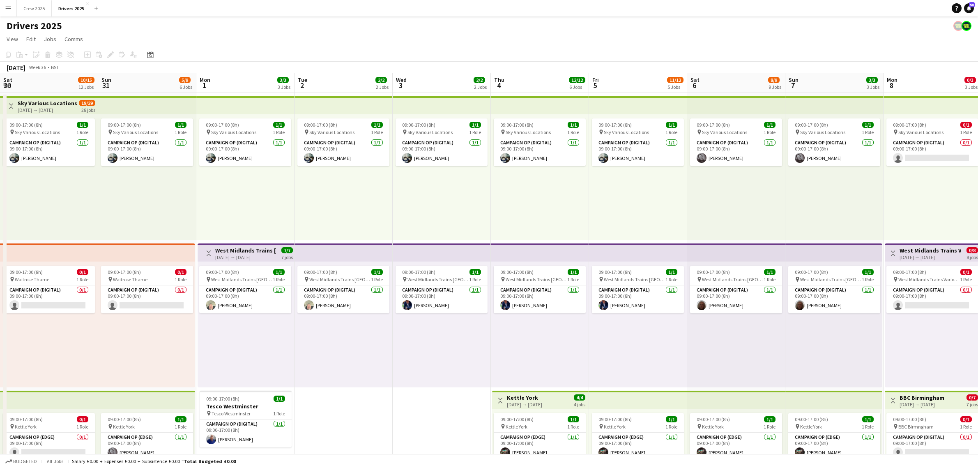 This screenshot has height=468, width=978. What do you see at coordinates (246, 419) in the screenshot?
I see `app-job-card: 09:00-17:00 (8h)1/1Tesco Westminster Tesco Westminster1 RoleCampaign Op (Digital)1/109:00-17:00 (...` at bounding box center [246, 419].